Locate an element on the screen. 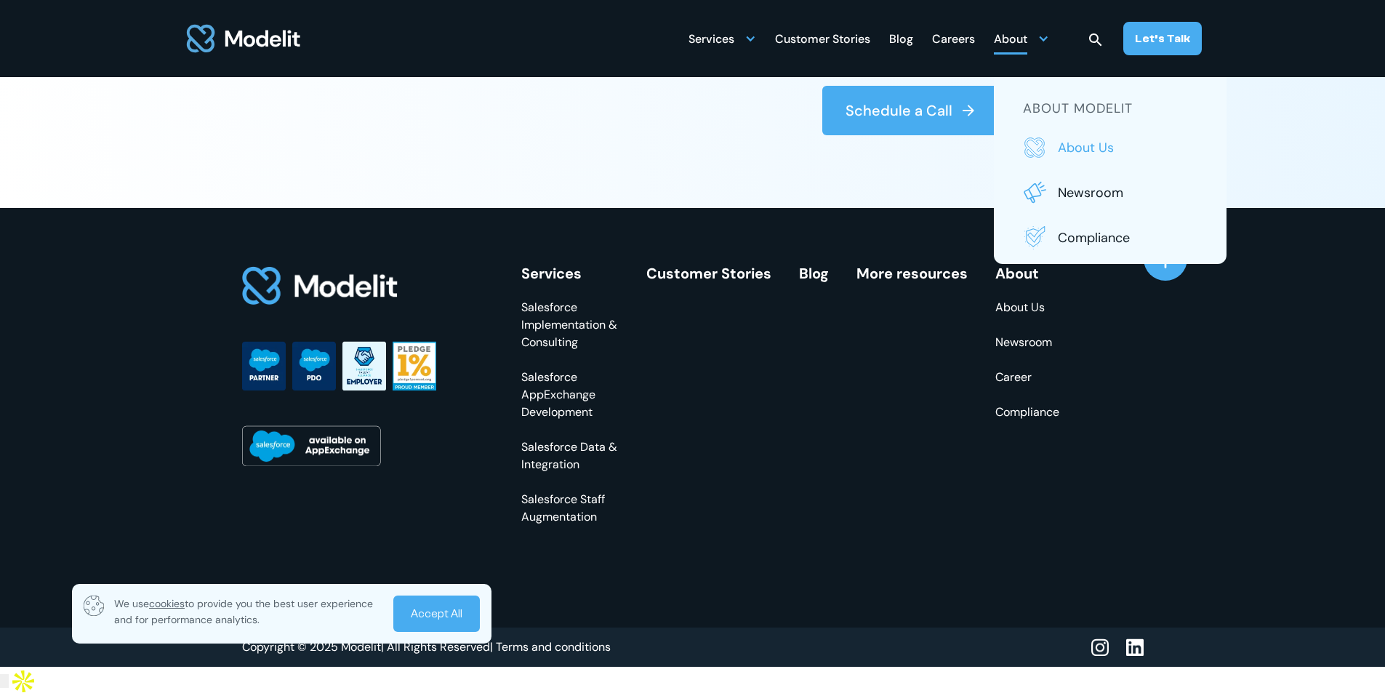 The width and height of the screenshot is (1385, 693). img: arrow right is located at coordinates (968, 110).